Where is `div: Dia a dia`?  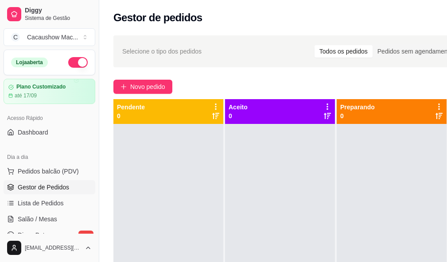 div: Dia a dia is located at coordinates (49, 157).